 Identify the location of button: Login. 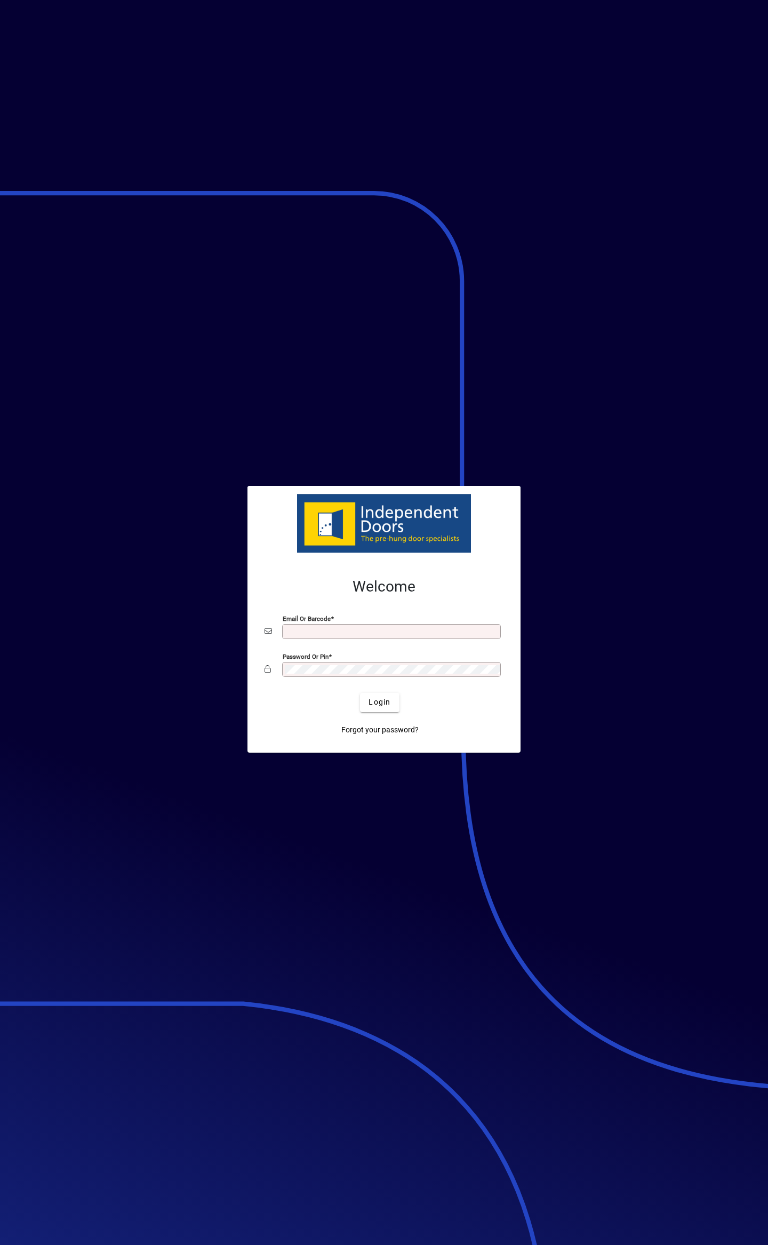
(379, 703).